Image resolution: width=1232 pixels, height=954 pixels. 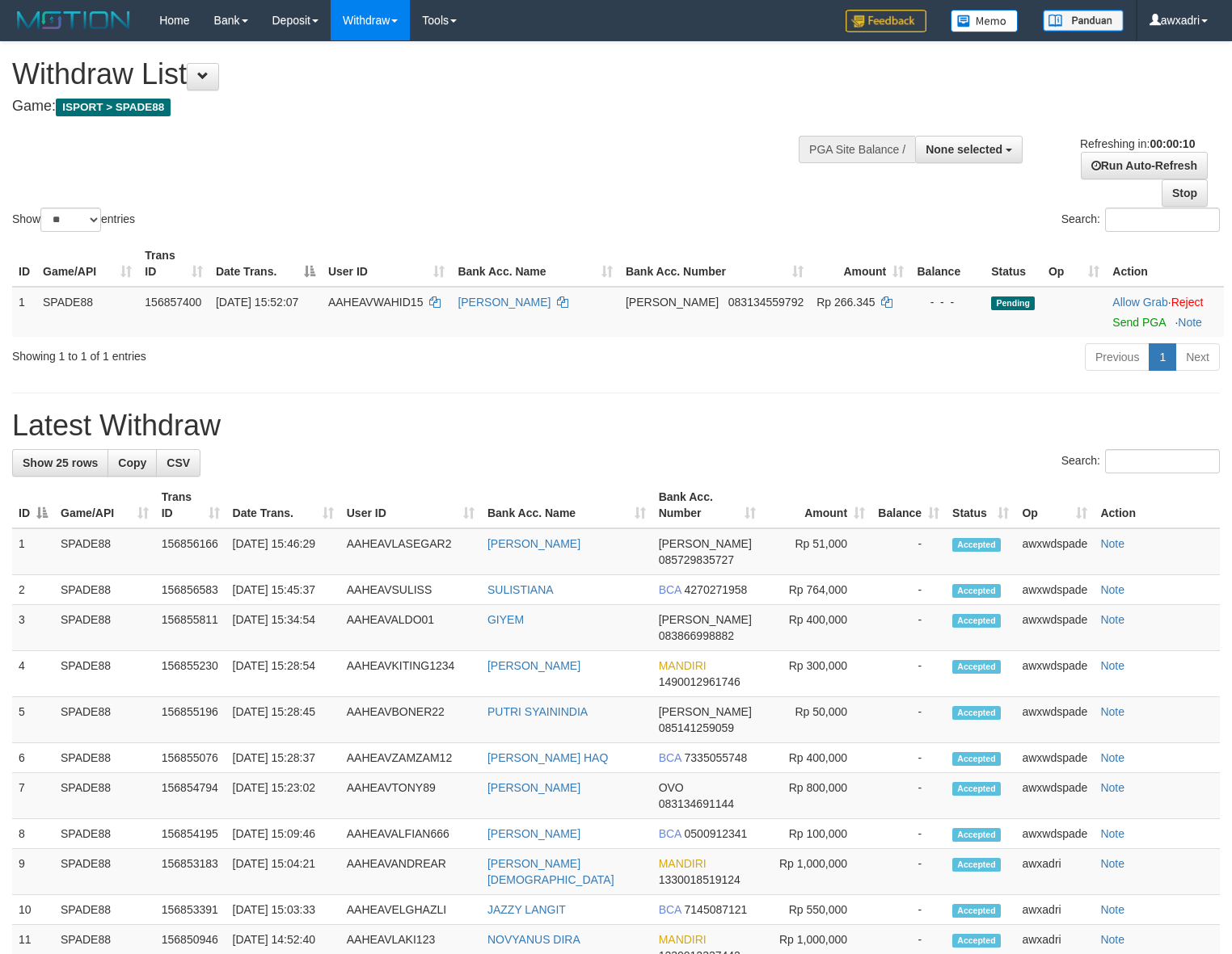 I want to click on td: Rp 51,000, so click(x=816, y=552).